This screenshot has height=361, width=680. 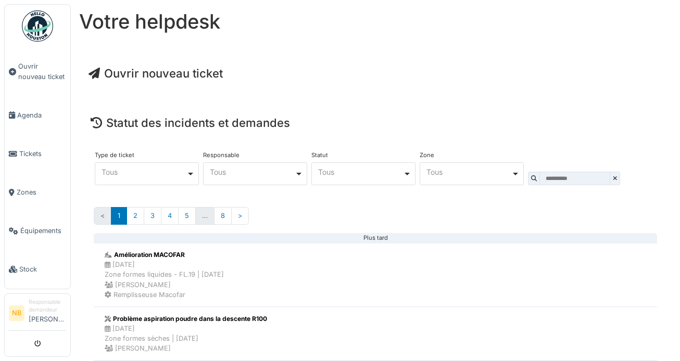 I want to click on a: 4, so click(x=170, y=216).